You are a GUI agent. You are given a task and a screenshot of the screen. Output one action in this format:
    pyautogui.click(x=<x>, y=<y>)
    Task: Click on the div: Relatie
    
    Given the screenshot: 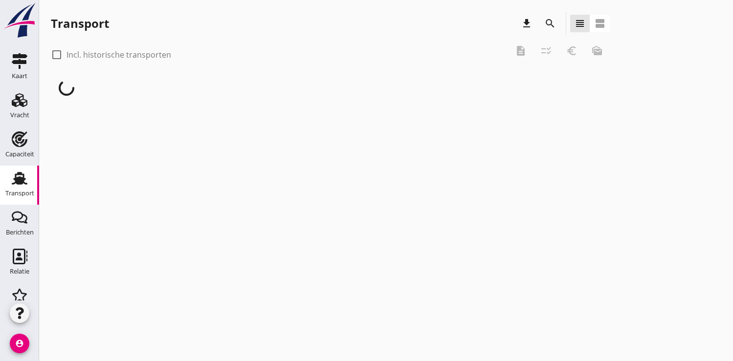 What is the action you would take?
    pyautogui.click(x=20, y=271)
    